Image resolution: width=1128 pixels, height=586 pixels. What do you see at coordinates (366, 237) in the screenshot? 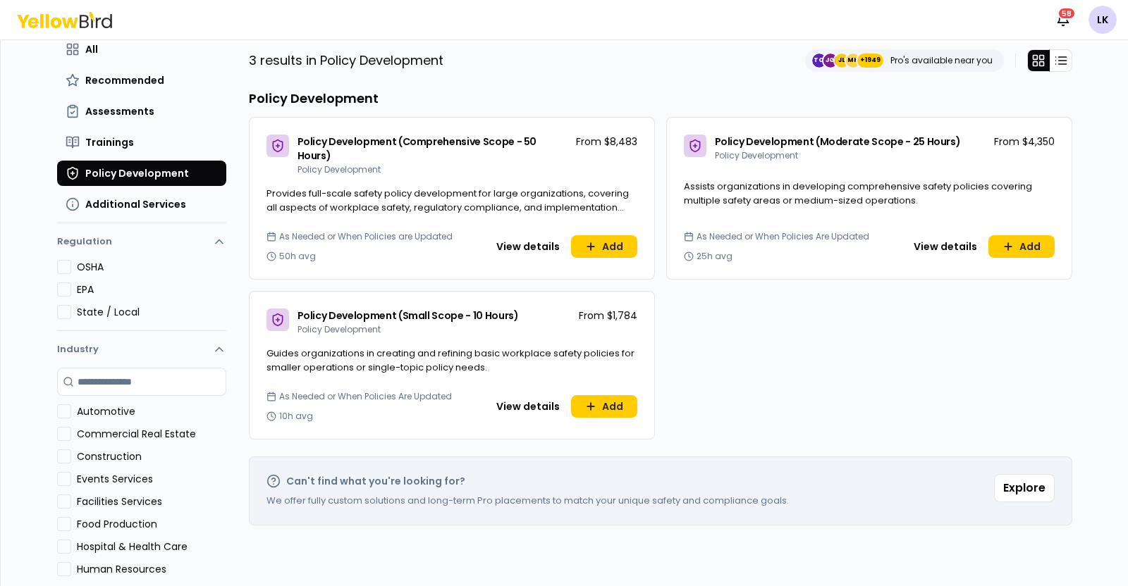
I see `span: As Needed or When Policies are Updated` at bounding box center [366, 237].